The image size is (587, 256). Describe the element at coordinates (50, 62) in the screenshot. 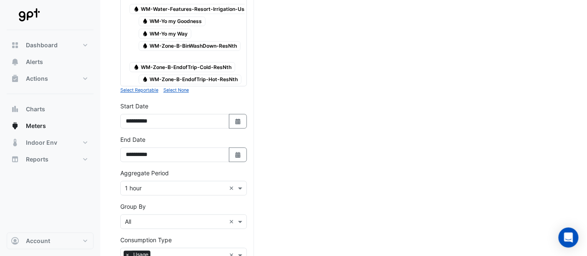

I see `button: Alerts` at that location.